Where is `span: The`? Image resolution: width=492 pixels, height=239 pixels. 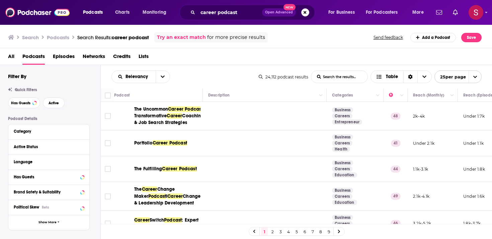 span: The is located at coordinates (138, 189).